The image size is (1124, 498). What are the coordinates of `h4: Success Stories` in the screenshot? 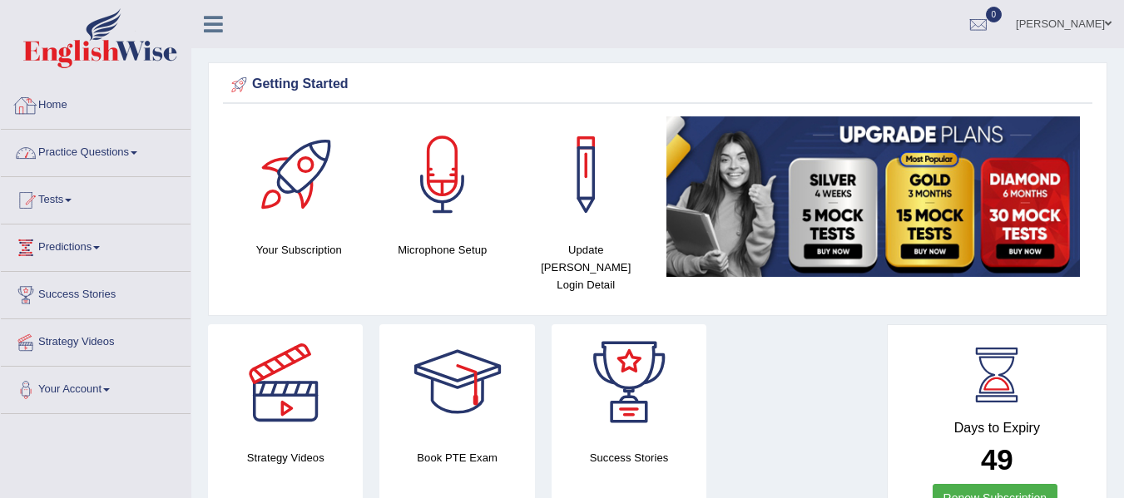 It's located at (629, 458).